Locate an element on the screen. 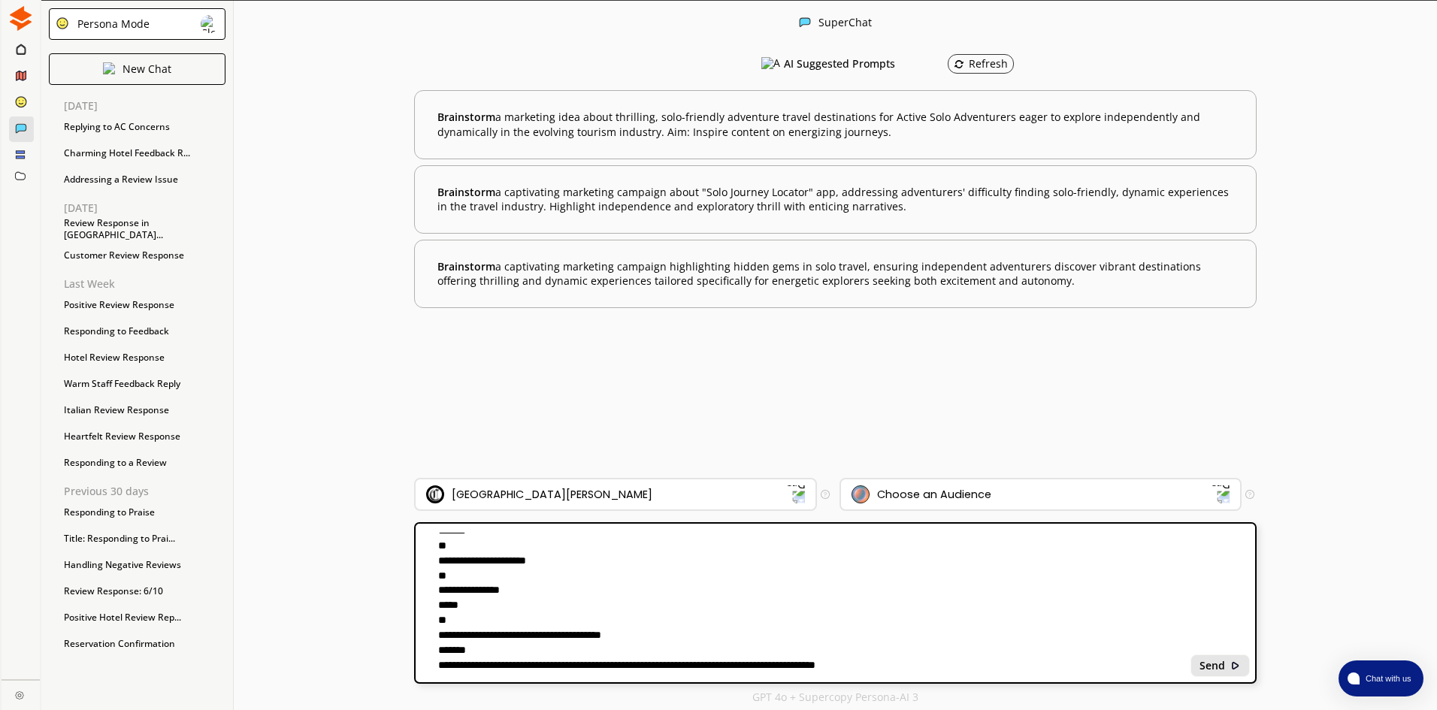  img: Audience Icon is located at coordinates (861, 495).